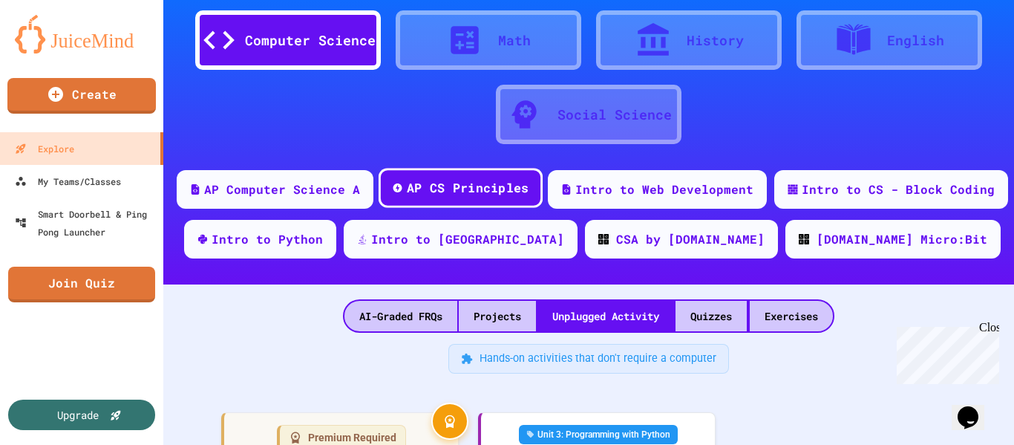 The width and height of the screenshot is (1014, 445). Describe the element at coordinates (82, 34) in the screenshot. I see `img: logo-orange.svg` at that location.